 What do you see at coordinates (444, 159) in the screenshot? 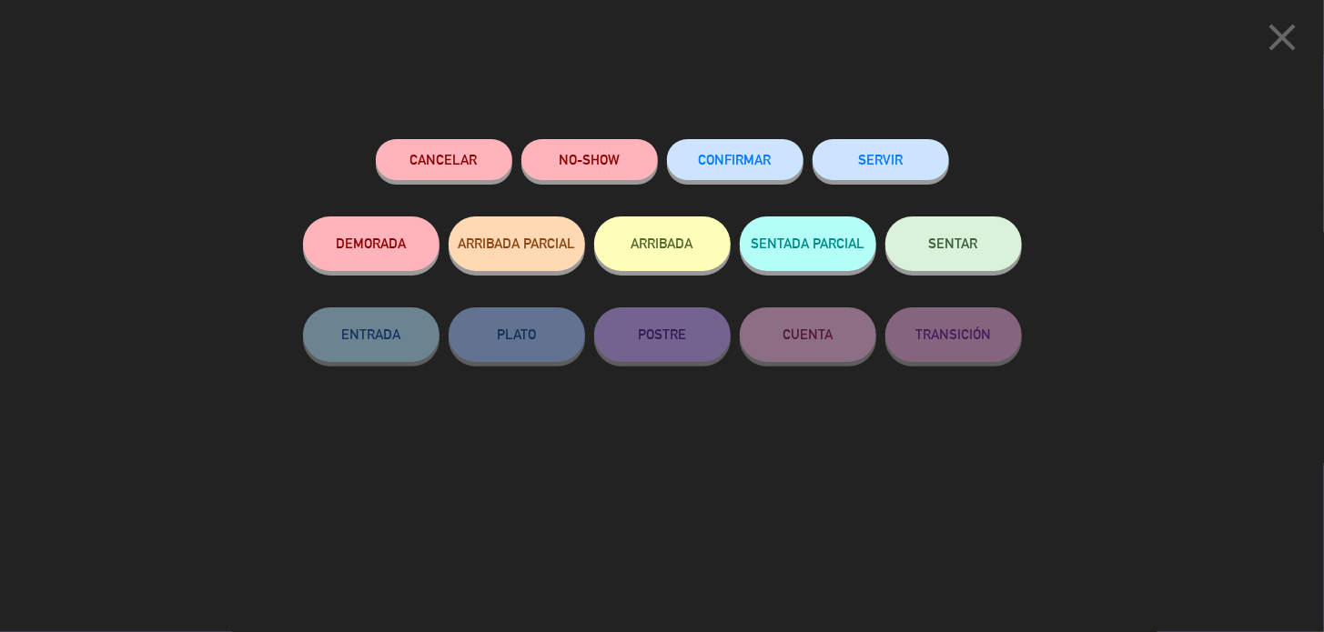
I see `button: Cancelar` at bounding box center [444, 159].